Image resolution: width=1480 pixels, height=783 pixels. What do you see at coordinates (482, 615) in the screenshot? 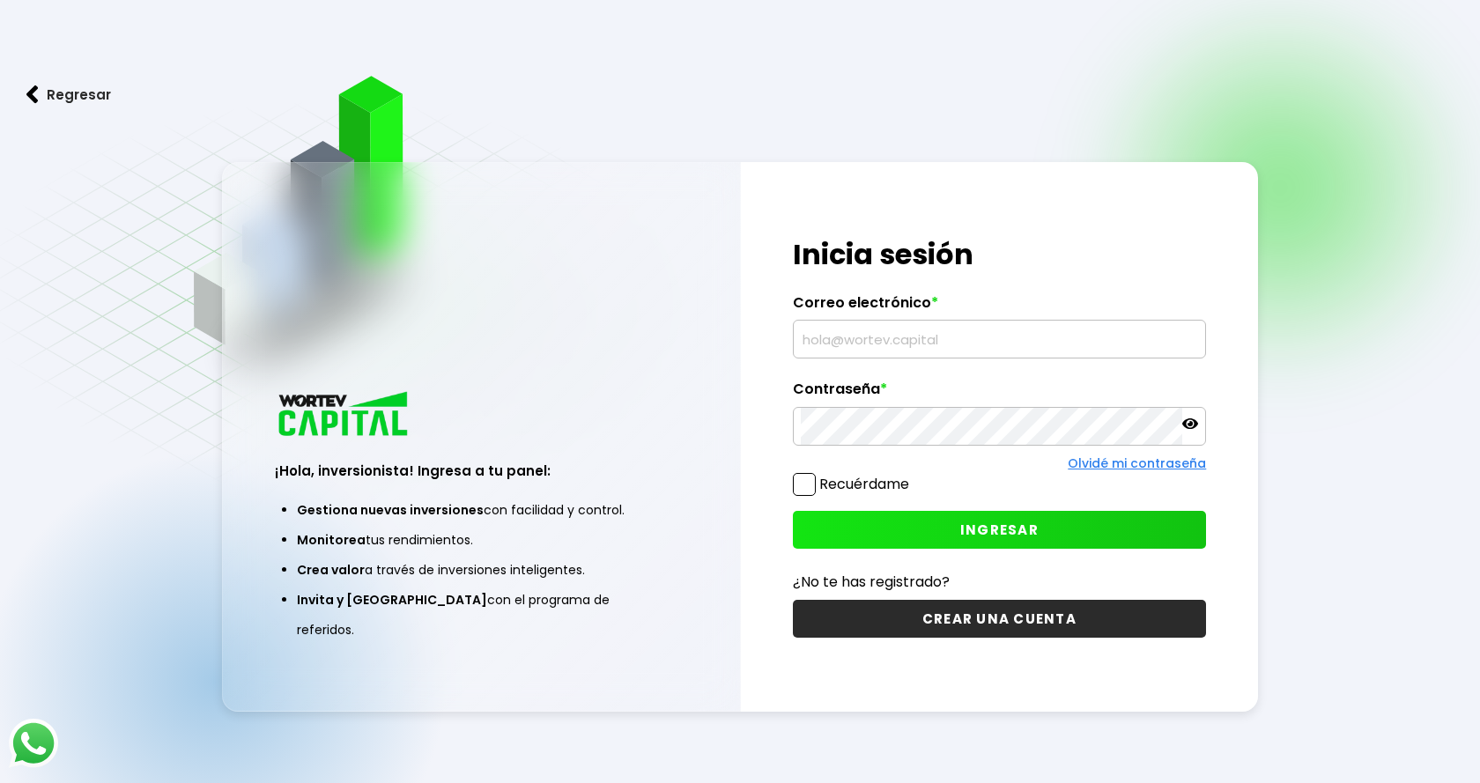
I see `li: con el programa de referidos.` at bounding box center [482, 615].